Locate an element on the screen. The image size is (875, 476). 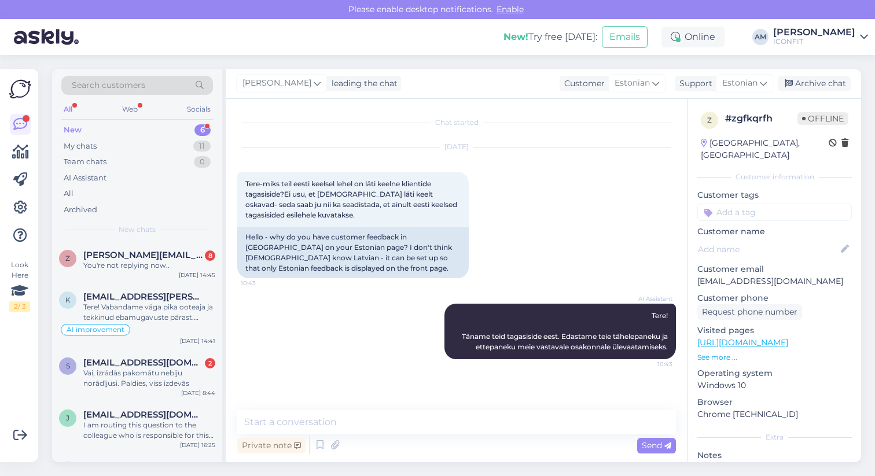
div: Archive chat is located at coordinates (814, 83).